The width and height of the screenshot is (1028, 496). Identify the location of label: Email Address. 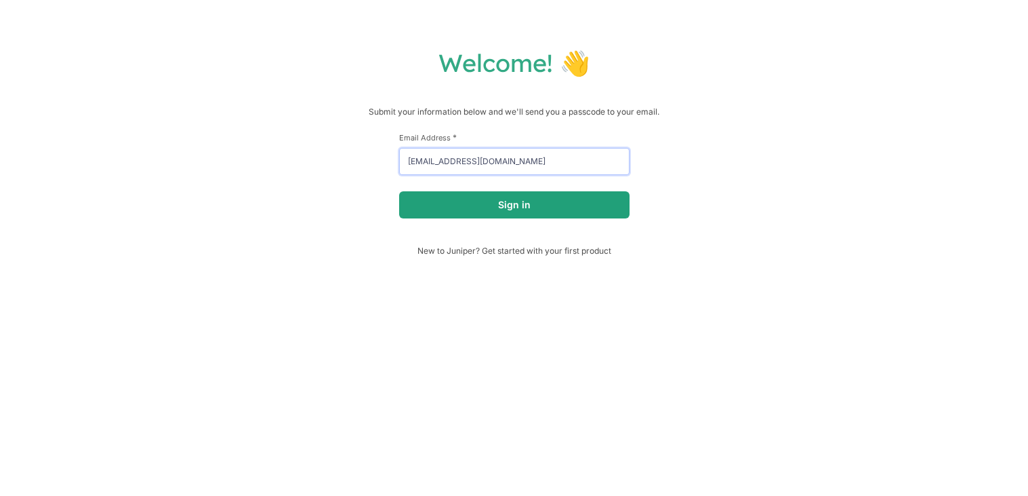
(515, 137).